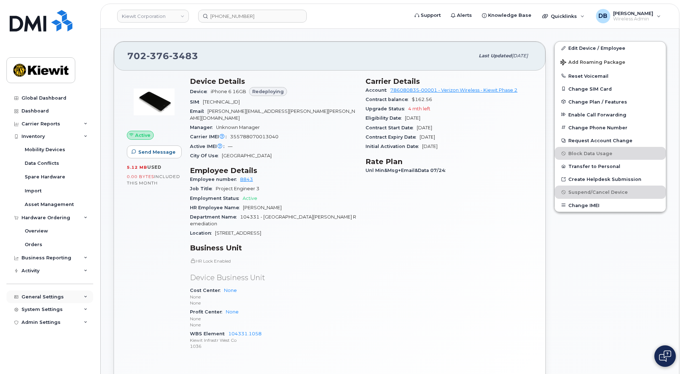  I want to click on span: Active IMEI, so click(209, 146).